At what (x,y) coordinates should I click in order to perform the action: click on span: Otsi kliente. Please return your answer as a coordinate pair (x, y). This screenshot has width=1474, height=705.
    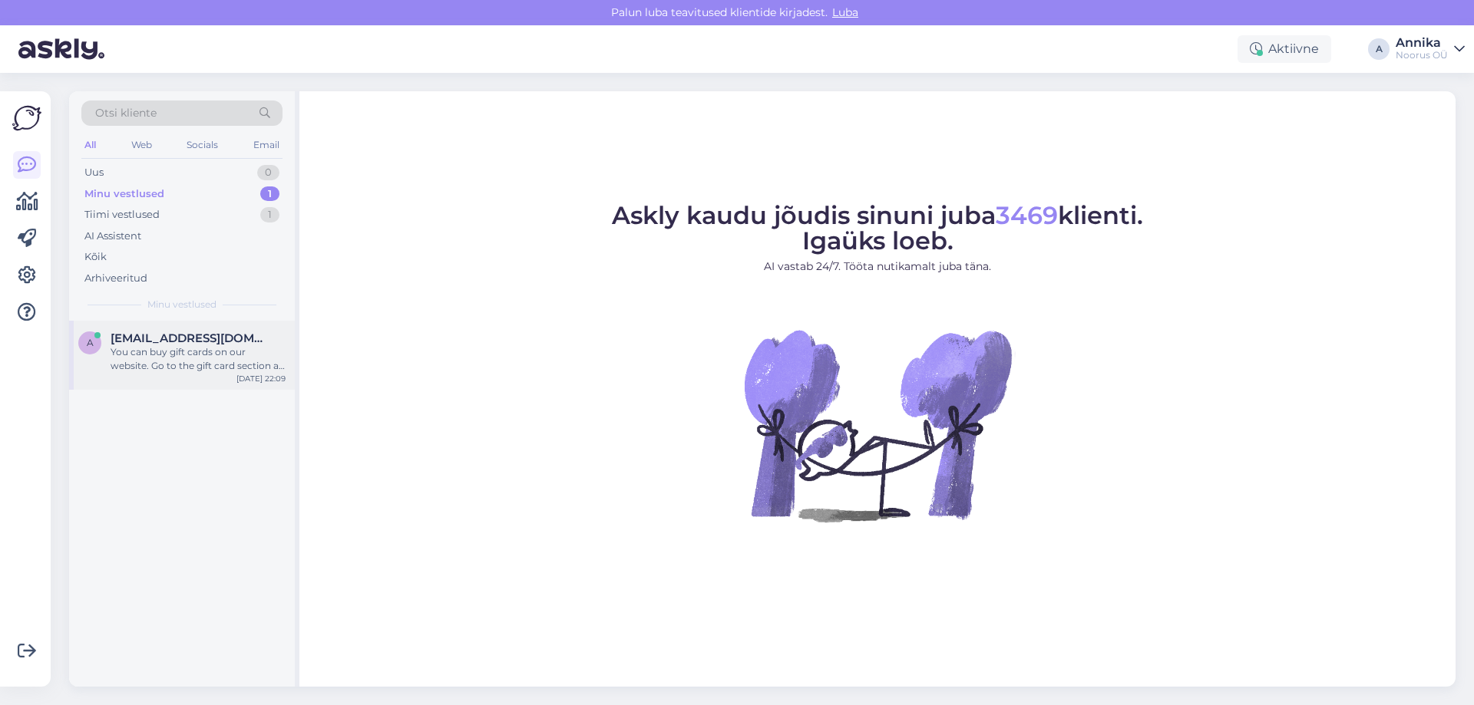
    Looking at the image, I should click on (126, 113).